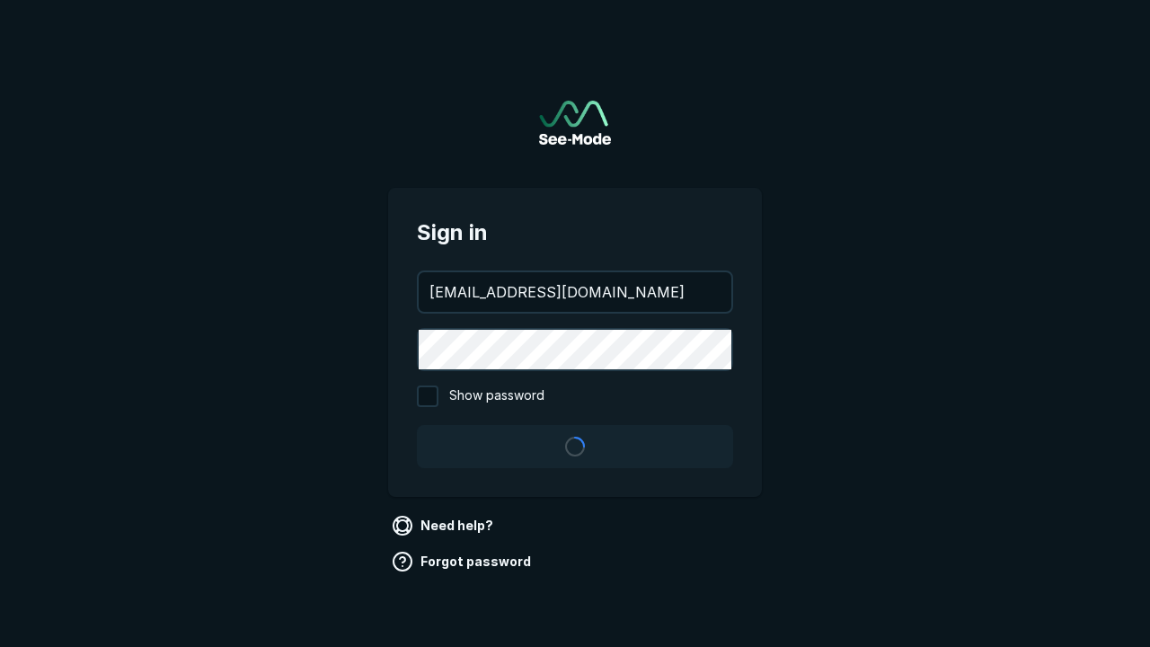 Image resolution: width=1150 pixels, height=647 pixels. Describe the element at coordinates (444, 526) in the screenshot. I see `a: Need help?` at that location.